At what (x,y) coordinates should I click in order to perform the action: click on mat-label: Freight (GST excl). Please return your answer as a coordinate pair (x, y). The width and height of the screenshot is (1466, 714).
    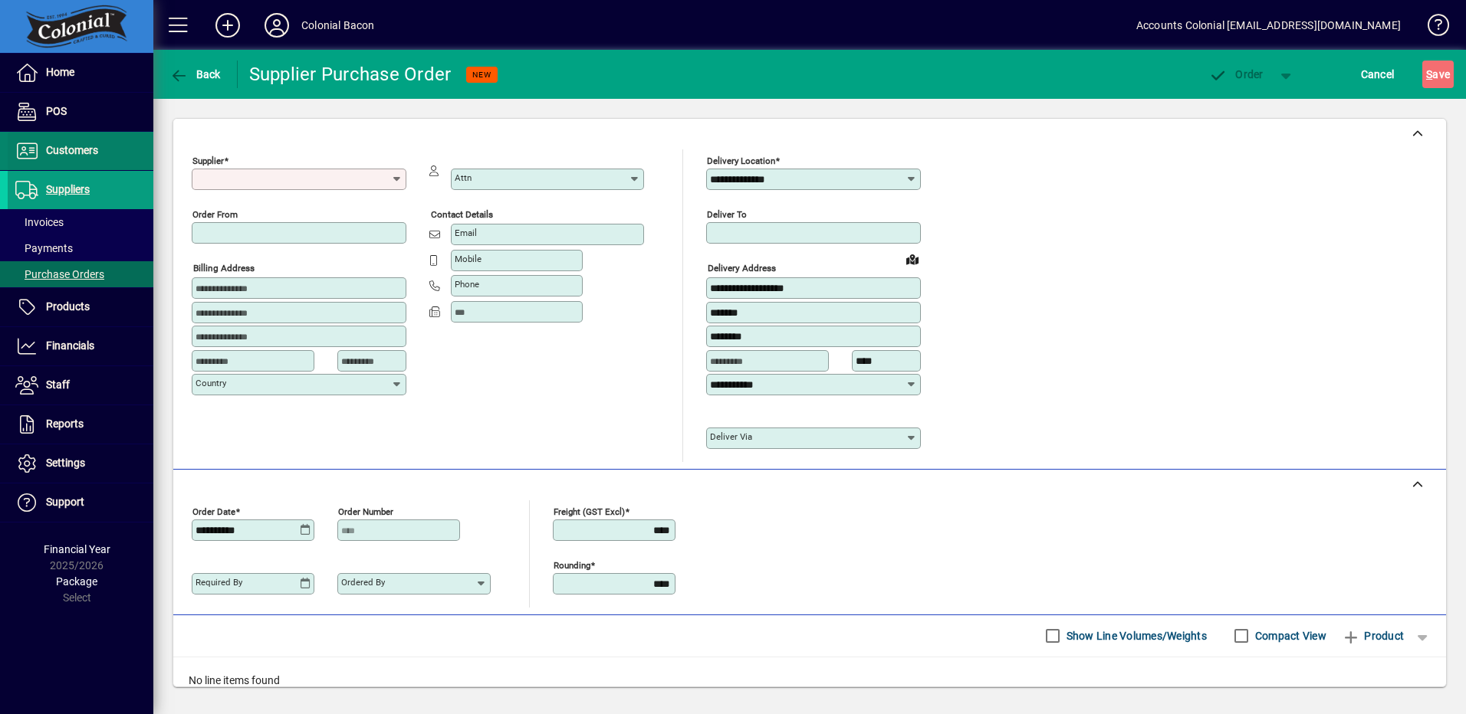
    Looking at the image, I should click on (589, 511).